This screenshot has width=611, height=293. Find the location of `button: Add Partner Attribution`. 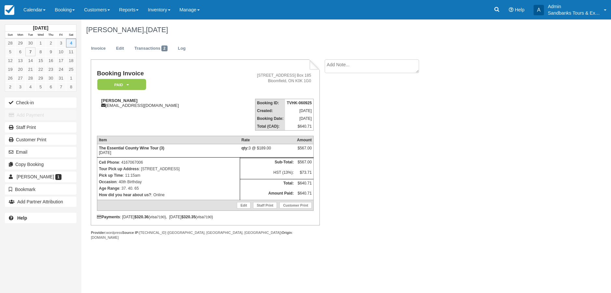

button: Add Partner Attribution is located at coordinates (41, 202).